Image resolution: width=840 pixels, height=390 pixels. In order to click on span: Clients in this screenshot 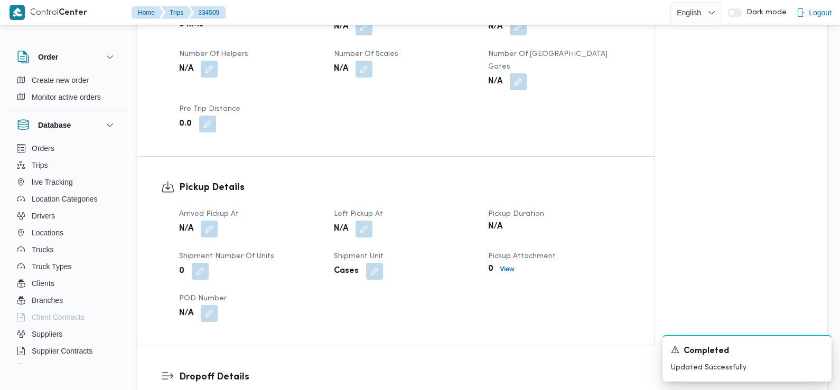, I will do `click(43, 284)`.